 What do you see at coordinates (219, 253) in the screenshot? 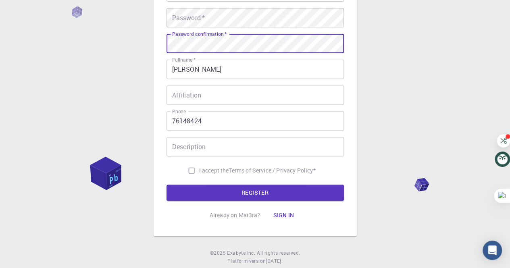
I see `span: © 2025` at bounding box center [219, 253].